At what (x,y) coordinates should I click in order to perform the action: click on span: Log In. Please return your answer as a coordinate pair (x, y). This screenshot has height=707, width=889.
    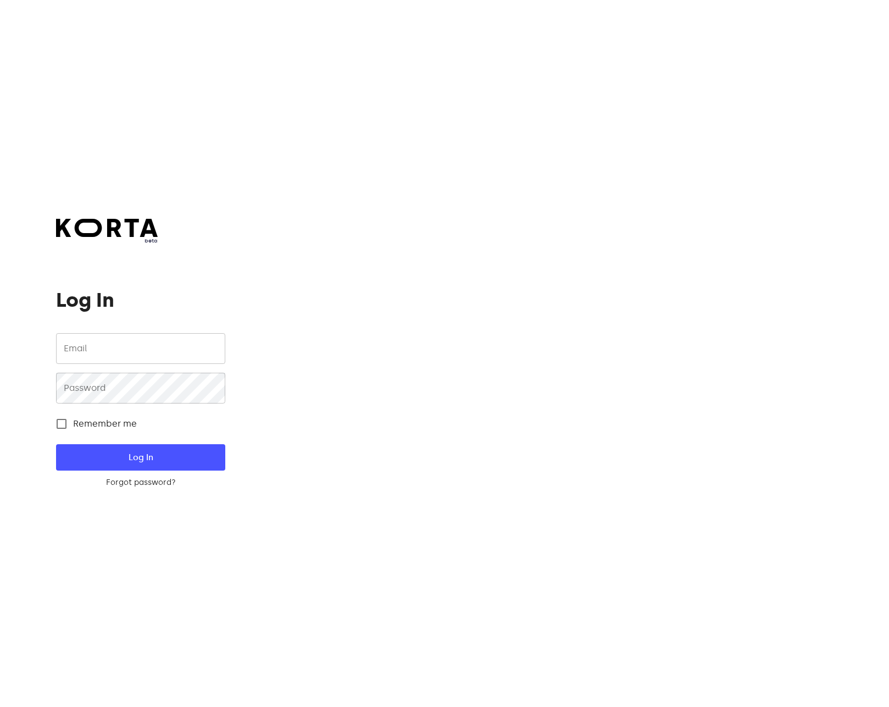
    Looking at the image, I should click on (140, 457).